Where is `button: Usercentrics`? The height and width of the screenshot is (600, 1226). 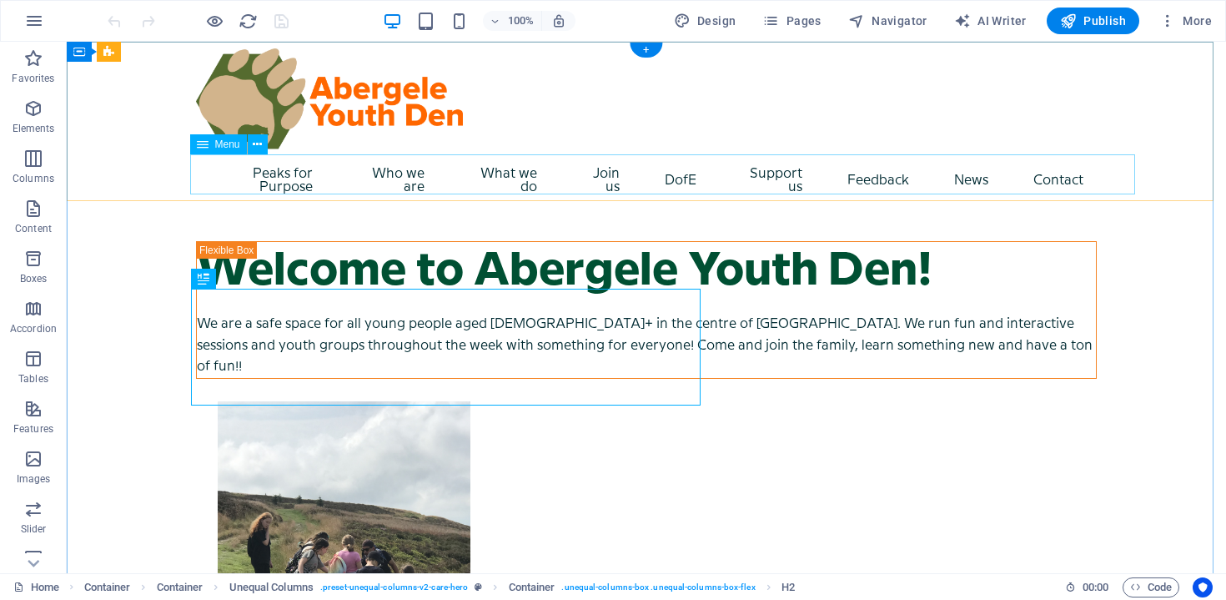 button: Usercentrics is located at coordinates (1203, 587).